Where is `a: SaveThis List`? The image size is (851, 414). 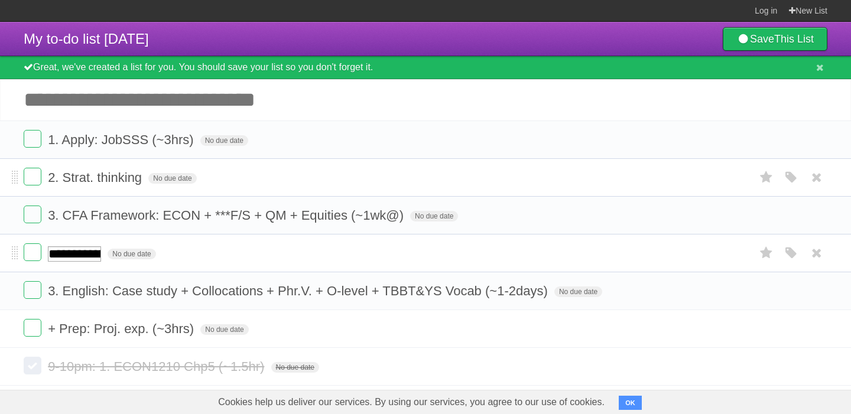 a: SaveThis List is located at coordinates (775, 39).